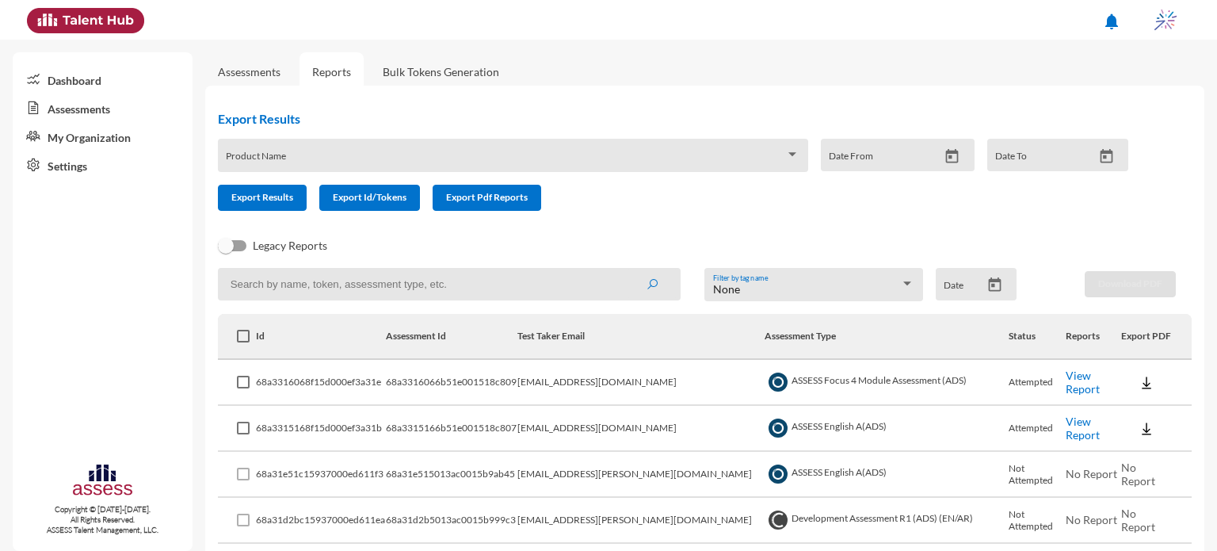 This screenshot has width=1217, height=551. What do you see at coordinates (641, 337) in the screenshot?
I see `th: Test Taker Email` at bounding box center [641, 337].